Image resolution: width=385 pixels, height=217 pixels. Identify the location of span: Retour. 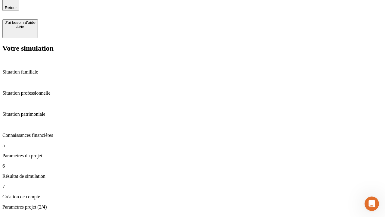
(11, 8).